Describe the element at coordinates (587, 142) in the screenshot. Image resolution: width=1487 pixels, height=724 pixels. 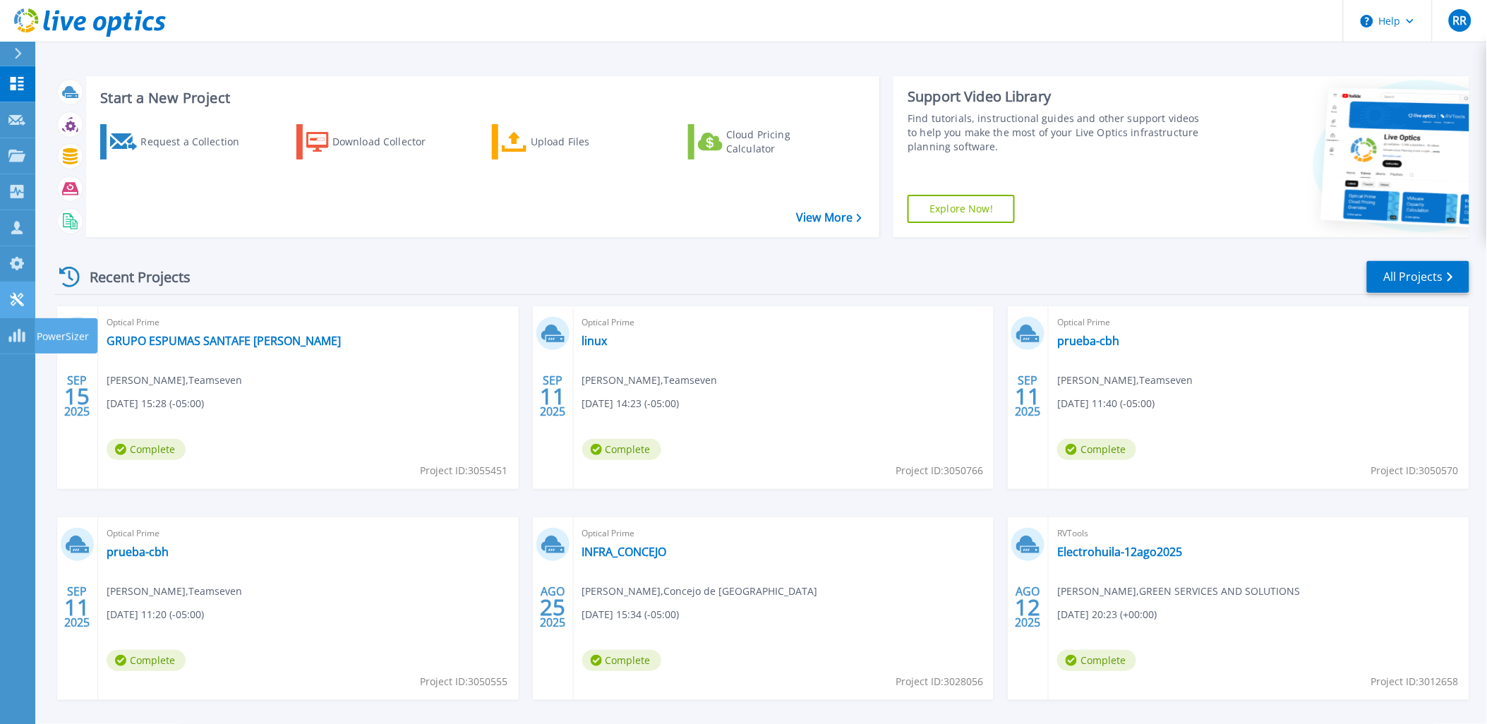
I see `div: Upload Files` at that location.